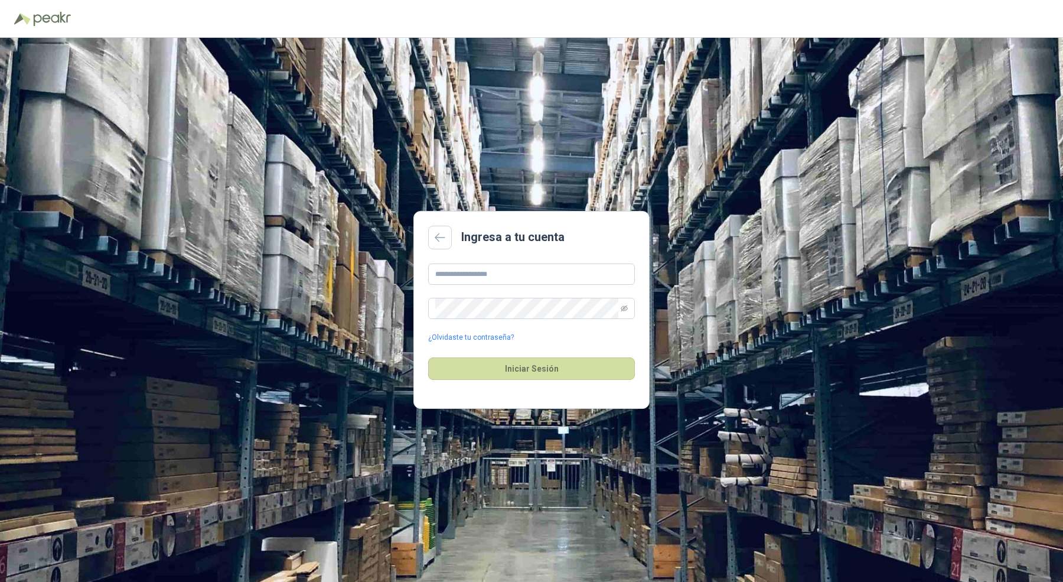 This screenshot has height=582, width=1063. Describe the element at coordinates (471, 337) in the screenshot. I see `a: ¿Olvidaste tu contraseña?` at that location.